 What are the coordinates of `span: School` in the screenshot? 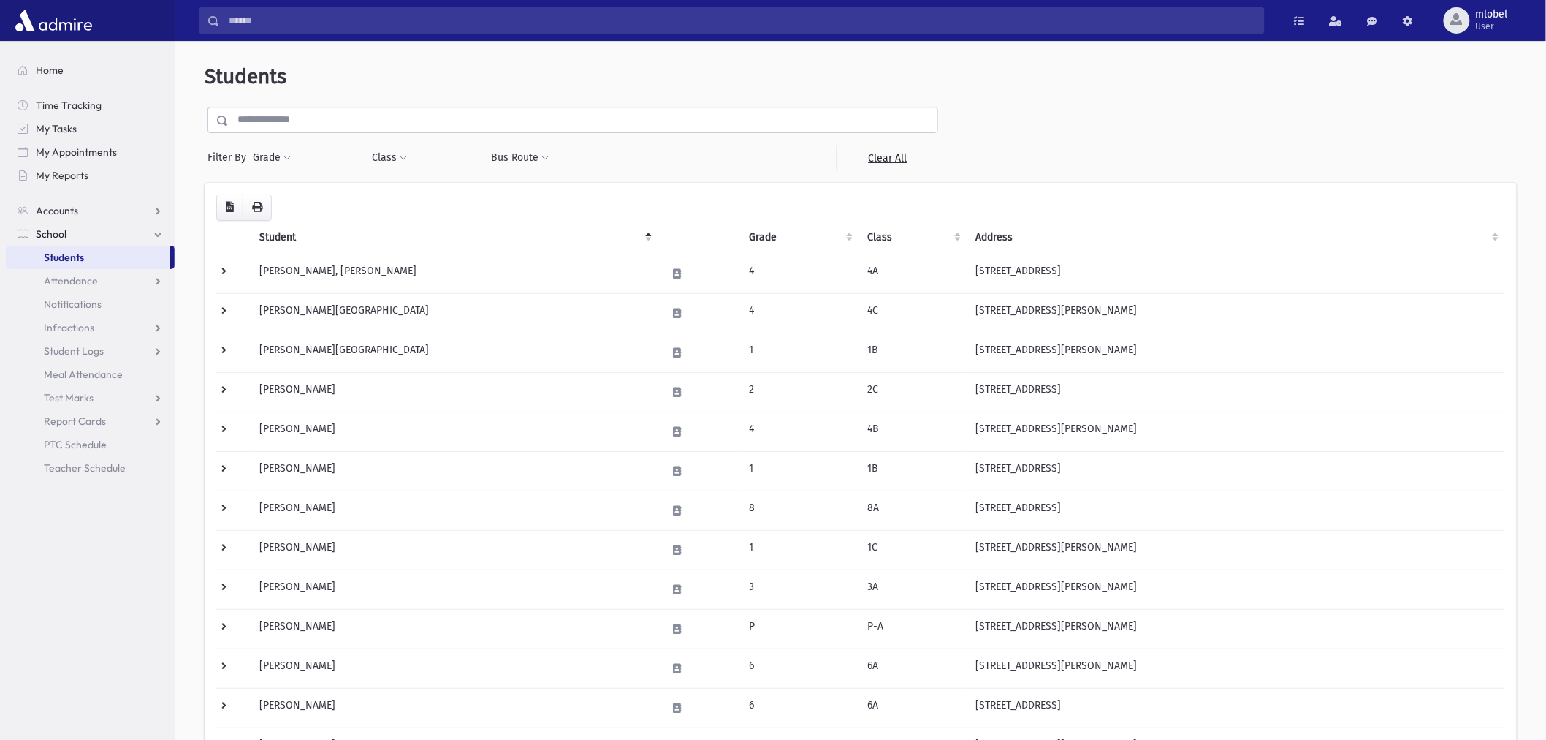 It's located at (51, 234).